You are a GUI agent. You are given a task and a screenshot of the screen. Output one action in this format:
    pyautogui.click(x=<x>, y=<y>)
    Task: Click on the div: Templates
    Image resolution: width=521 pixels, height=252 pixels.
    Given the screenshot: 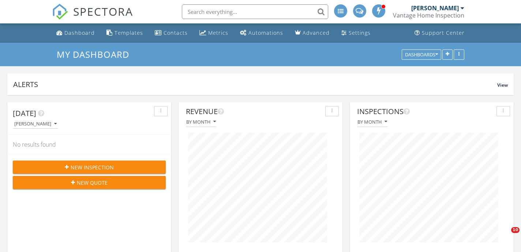 What is the action you would take?
    pyautogui.click(x=129, y=33)
    